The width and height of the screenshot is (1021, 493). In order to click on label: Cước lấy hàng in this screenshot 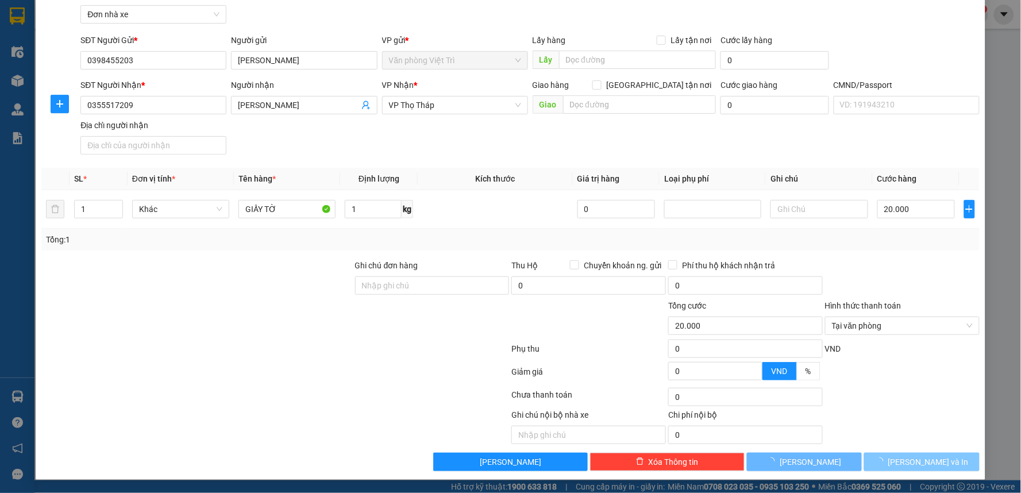, I will do `click(746, 40)`.